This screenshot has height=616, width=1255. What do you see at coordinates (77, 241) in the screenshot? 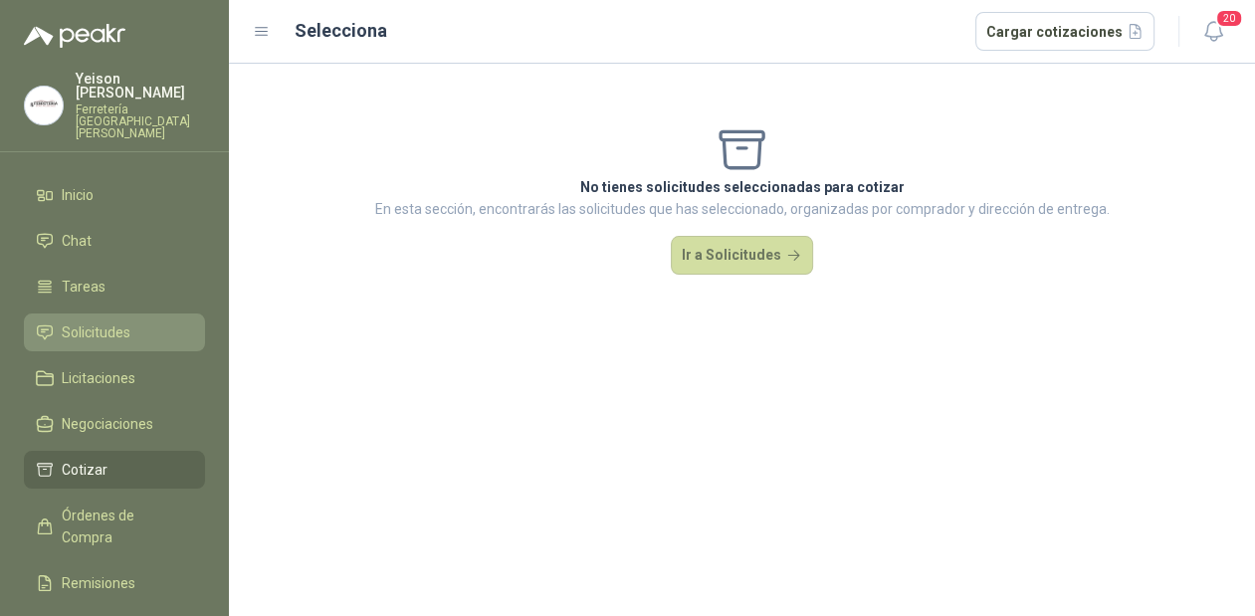
I see `span: Chat` at bounding box center [77, 241].